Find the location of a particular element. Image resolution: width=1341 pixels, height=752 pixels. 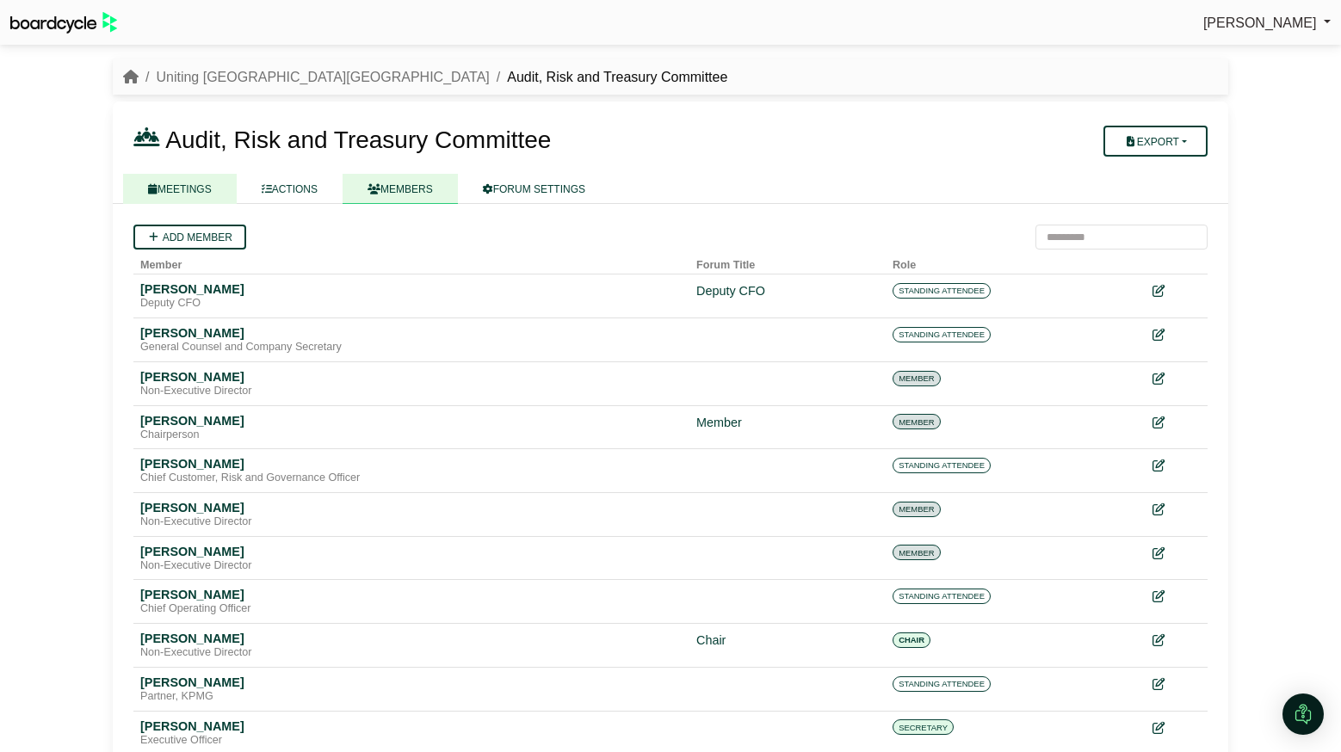

span: SECRETARY is located at coordinates (923, 727).